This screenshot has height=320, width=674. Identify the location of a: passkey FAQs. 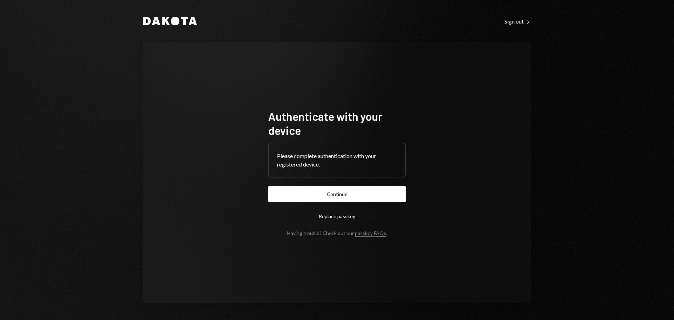
(370, 233).